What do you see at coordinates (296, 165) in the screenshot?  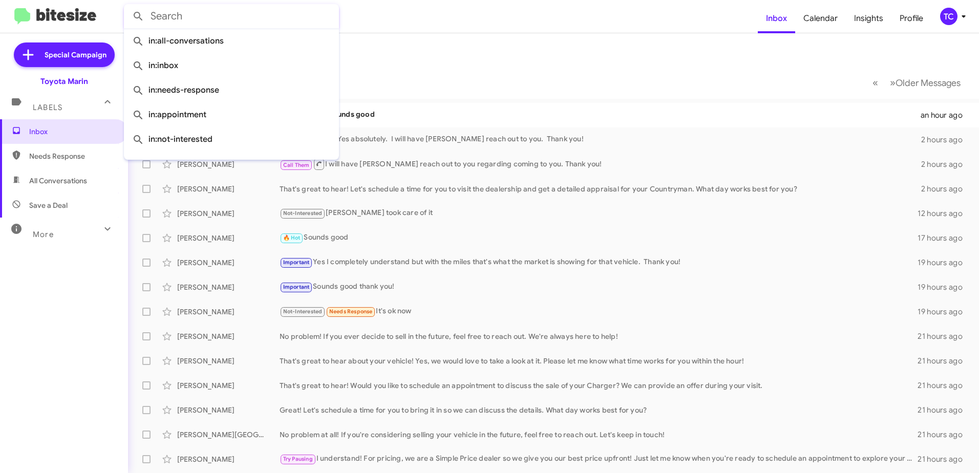 I see `span: Call Them` at bounding box center [296, 165].